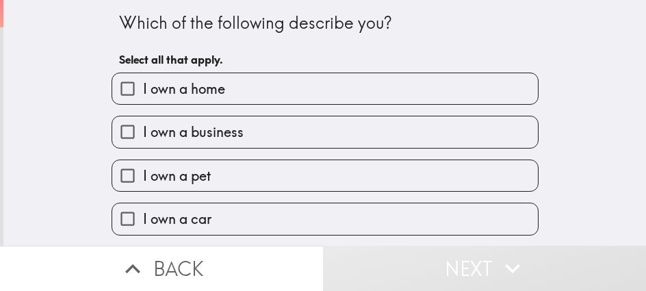  What do you see at coordinates (176, 176) in the screenshot?
I see `span: I own a pet` at bounding box center [176, 176].